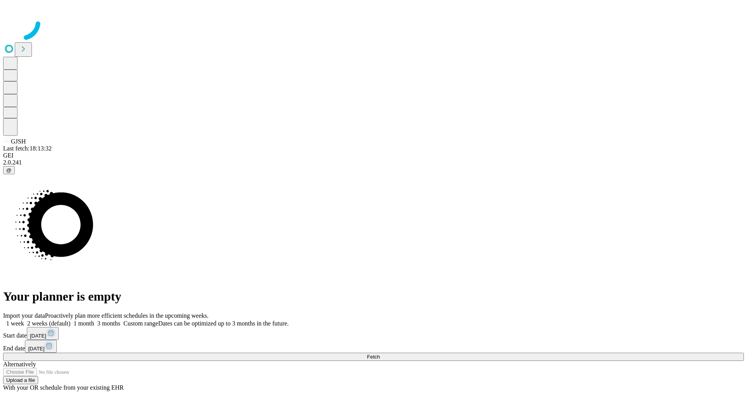 The height and width of the screenshot is (420, 747). What do you see at coordinates (373, 357) in the screenshot?
I see `button: Fetch` at bounding box center [373, 357].